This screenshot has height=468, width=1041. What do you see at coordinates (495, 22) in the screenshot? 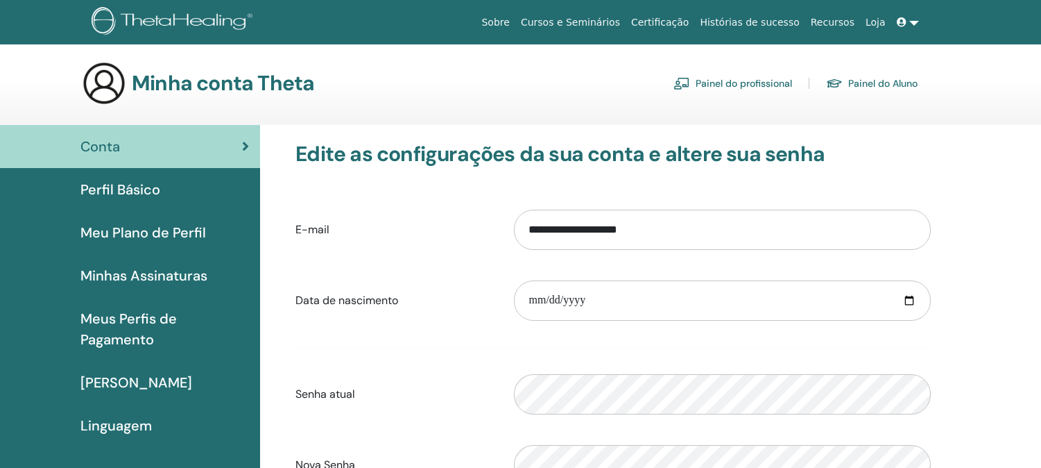
I see `a: Sobre` at bounding box center [495, 22].